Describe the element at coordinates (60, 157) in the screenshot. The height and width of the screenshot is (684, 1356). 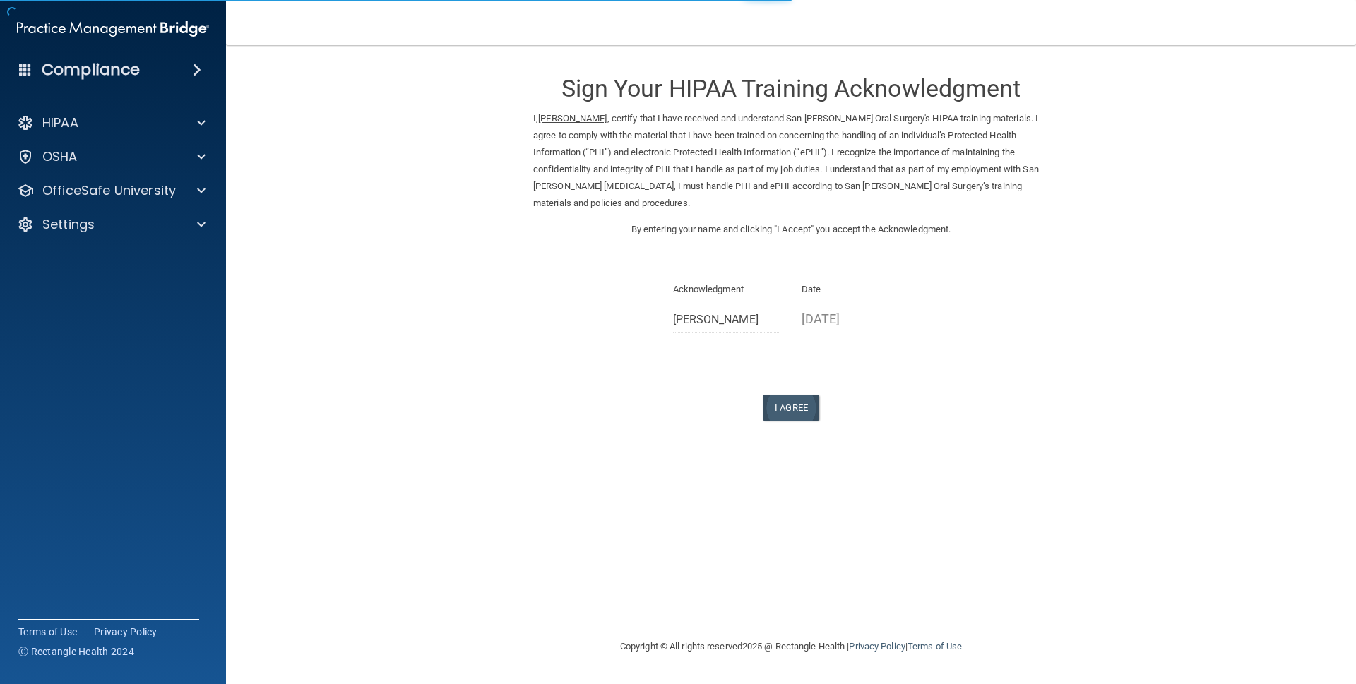
I see `p: OSHA` at that location.